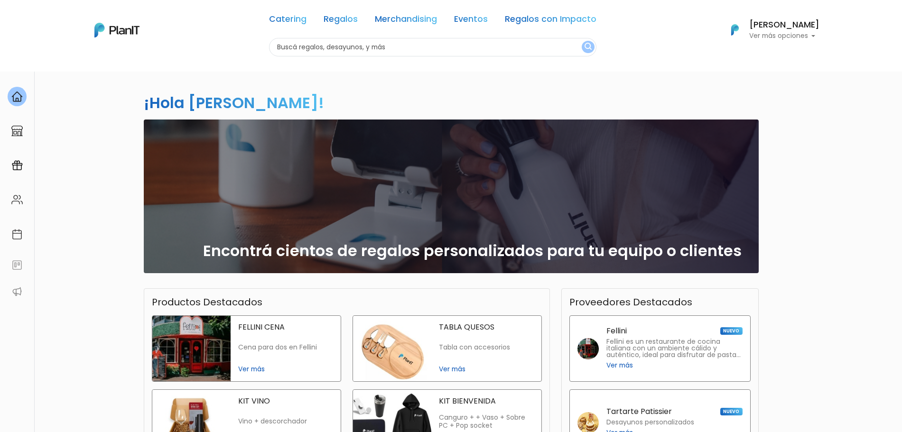 Image resolution: width=902 pixels, height=432 pixels. What do you see at coordinates (286, 421) in the screenshot?
I see `p: Vino + descorchador` at bounding box center [286, 421].